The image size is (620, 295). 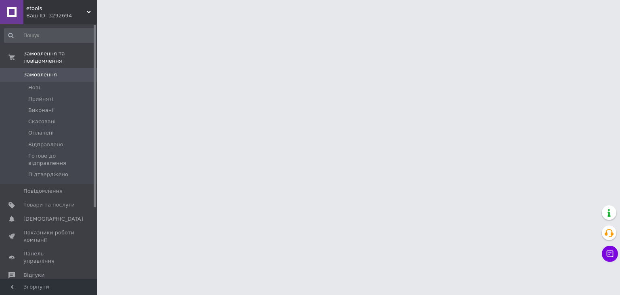 What do you see at coordinates (34, 88) in the screenshot?
I see `span: Нові` at bounding box center [34, 88].